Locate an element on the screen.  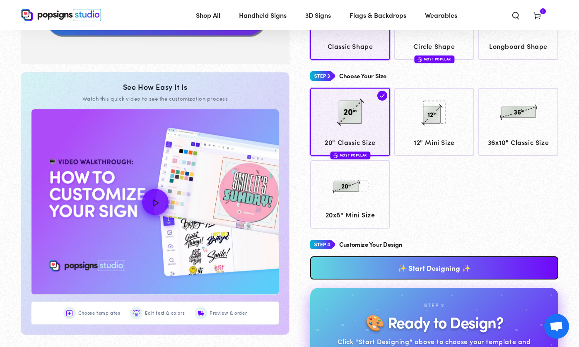
span: 12" Mini Size is located at coordinates (434, 142).